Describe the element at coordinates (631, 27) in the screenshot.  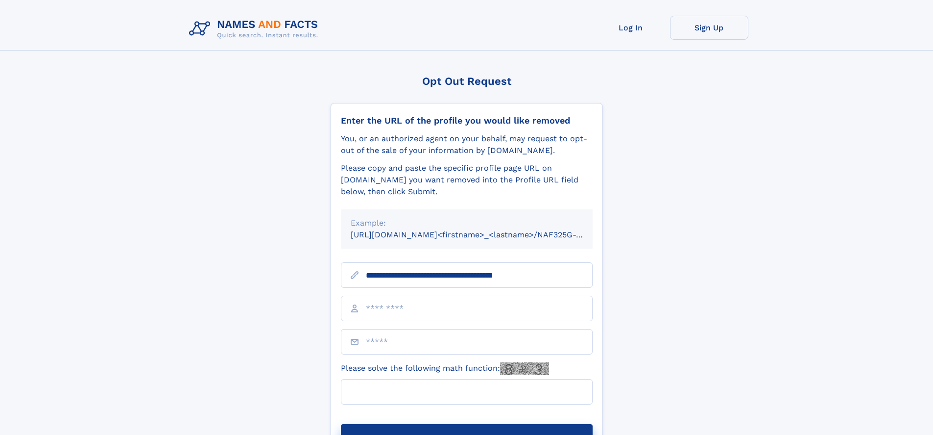
I see `a: Log In` at that location.